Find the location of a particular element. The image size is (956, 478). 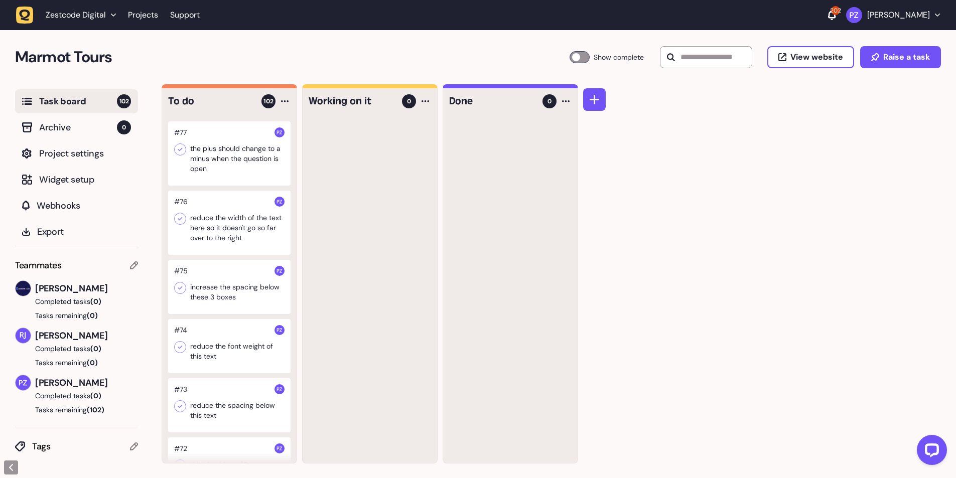

h2: Marmot Tours is located at coordinates (292, 57).